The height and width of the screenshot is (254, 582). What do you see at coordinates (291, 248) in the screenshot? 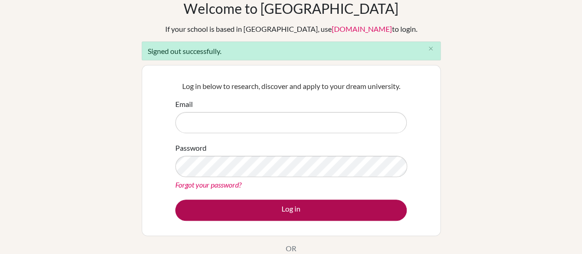
I see `p: OR` at bounding box center [291, 248].